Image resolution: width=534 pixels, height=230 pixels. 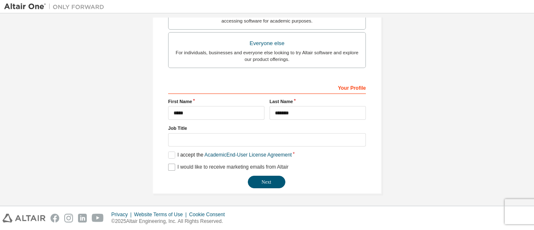 I want to click on a: Academic End-User License Agreement, so click(x=248, y=155).